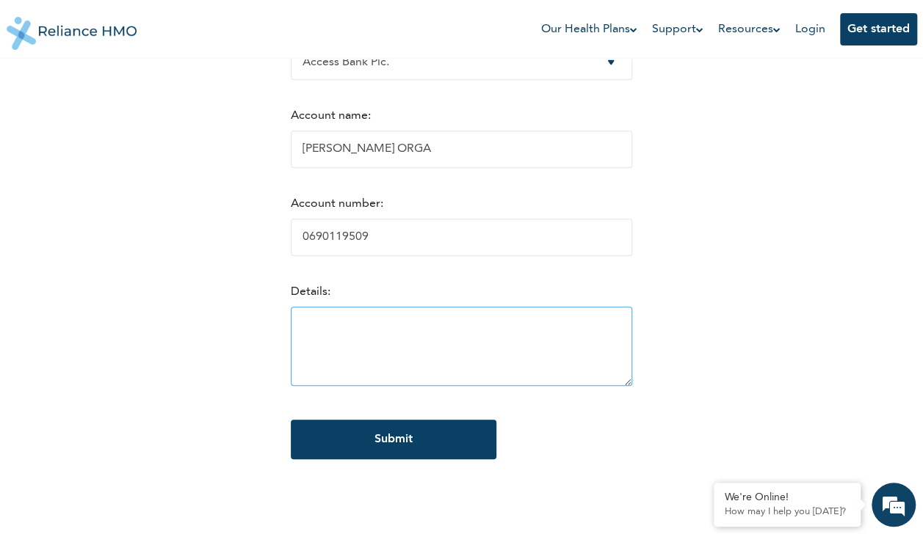 The height and width of the screenshot is (534, 923). I want to click on label: Account number:, so click(337, 204).